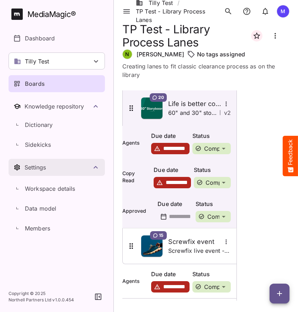 The image size is (298, 312). What do you see at coordinates (161, 236) in the screenshot?
I see `span: 15` at bounding box center [161, 236].